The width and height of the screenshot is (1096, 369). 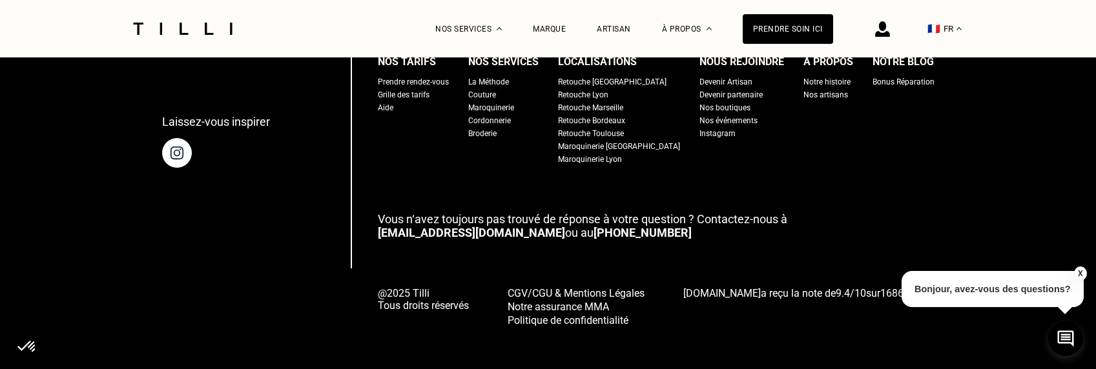 I want to click on a: Aide, so click(x=385, y=108).